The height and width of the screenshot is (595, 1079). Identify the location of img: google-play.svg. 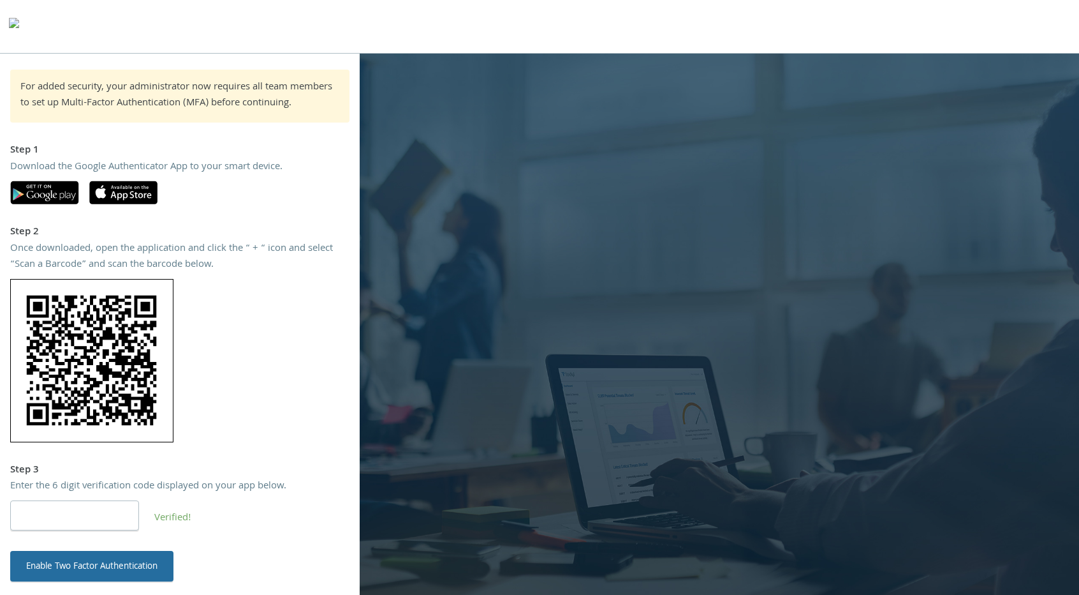
(45, 192).